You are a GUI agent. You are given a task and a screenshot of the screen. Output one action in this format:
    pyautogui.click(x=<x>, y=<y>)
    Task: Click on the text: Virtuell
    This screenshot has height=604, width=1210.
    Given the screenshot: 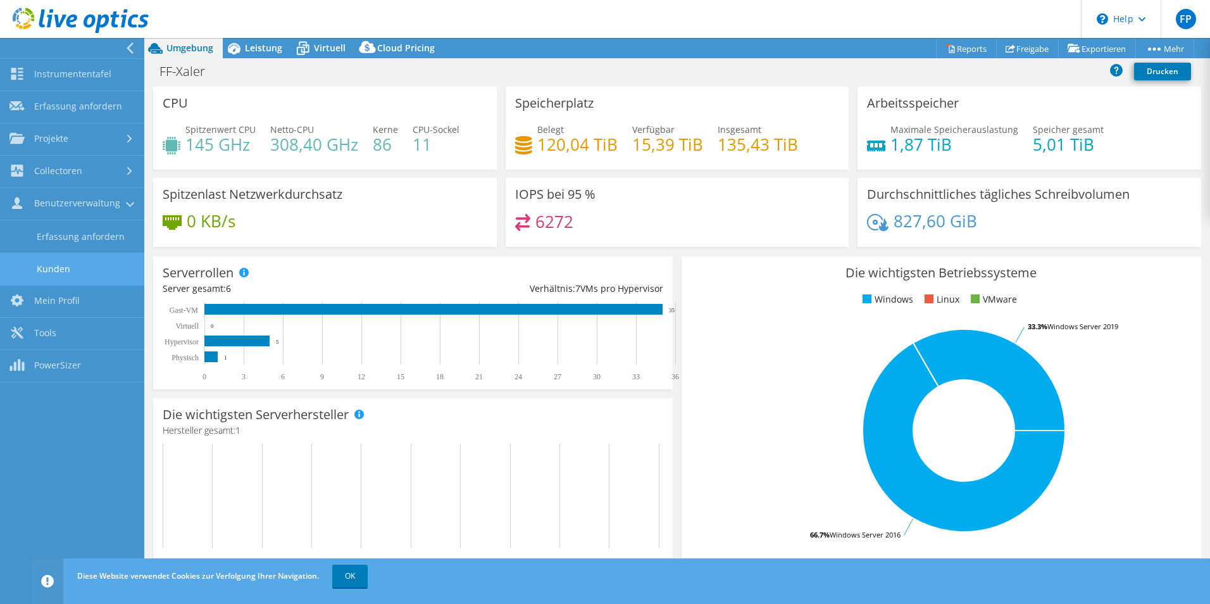 What is the action you would take?
    pyautogui.click(x=187, y=326)
    